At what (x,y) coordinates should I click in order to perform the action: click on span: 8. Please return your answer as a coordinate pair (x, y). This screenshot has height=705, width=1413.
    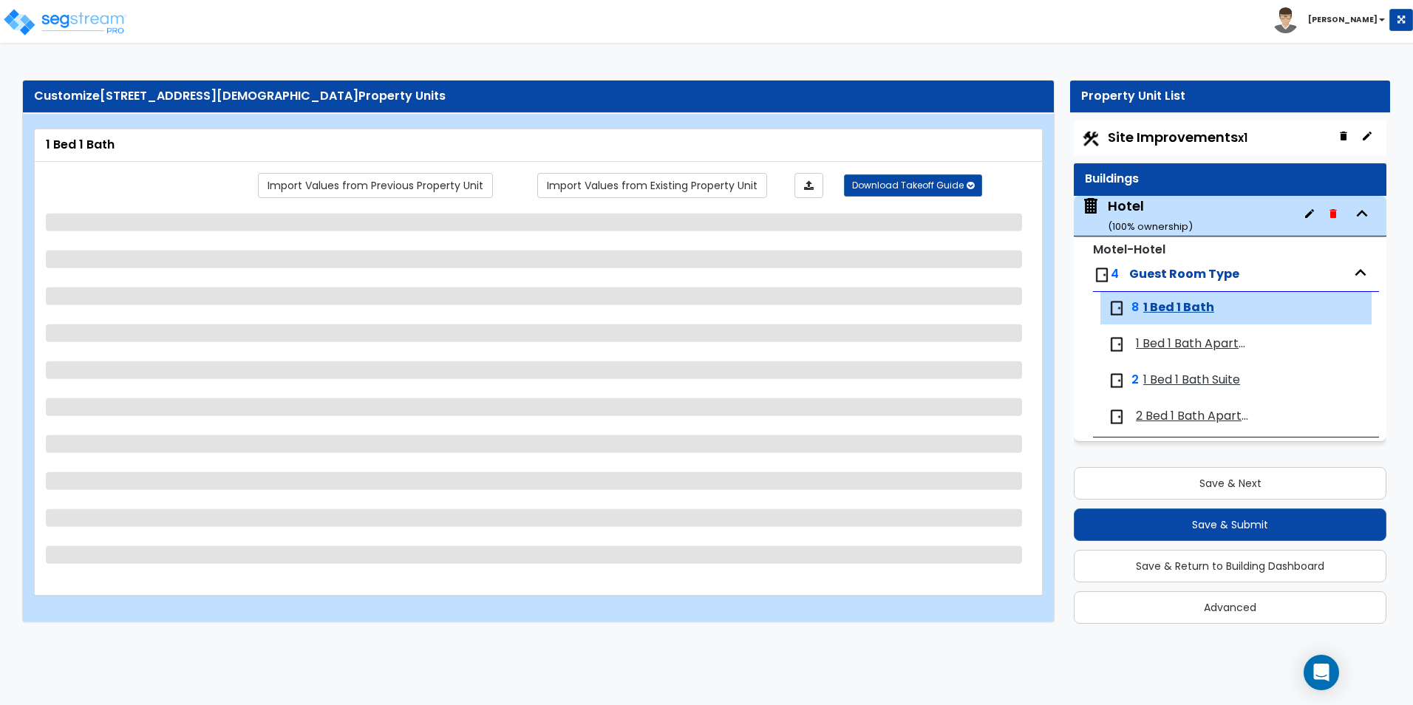
    Looking at the image, I should click on (1135, 307).